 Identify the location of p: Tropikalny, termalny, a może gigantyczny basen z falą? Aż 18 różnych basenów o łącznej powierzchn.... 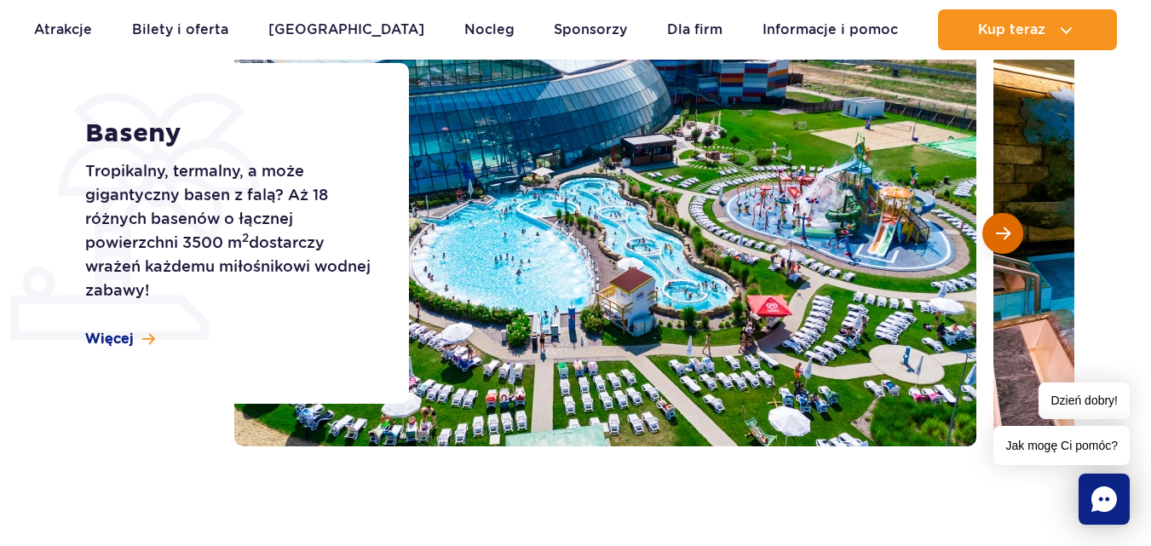
(227, 231).